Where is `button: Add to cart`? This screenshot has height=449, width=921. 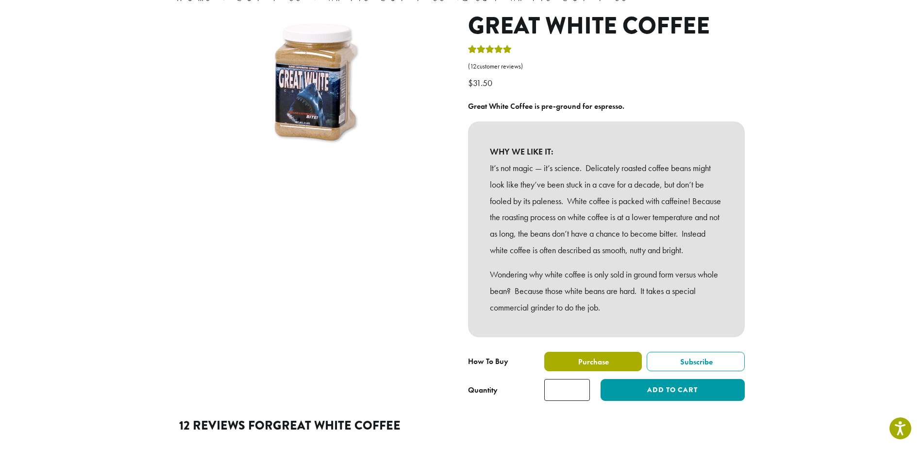
button: Add to cart is located at coordinates (672, 389).